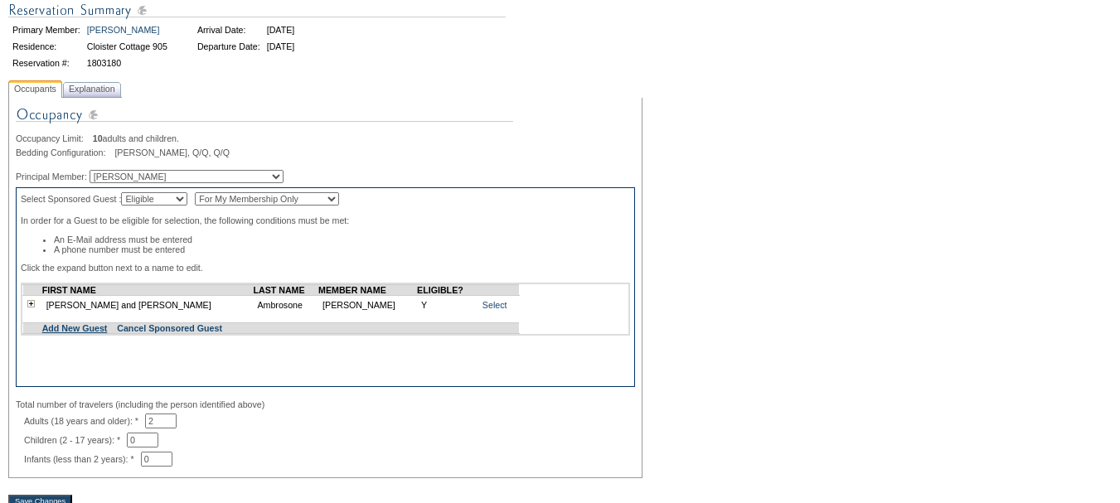  Describe the element at coordinates (127, 63) in the screenshot. I see `td: 1803180` at that location.